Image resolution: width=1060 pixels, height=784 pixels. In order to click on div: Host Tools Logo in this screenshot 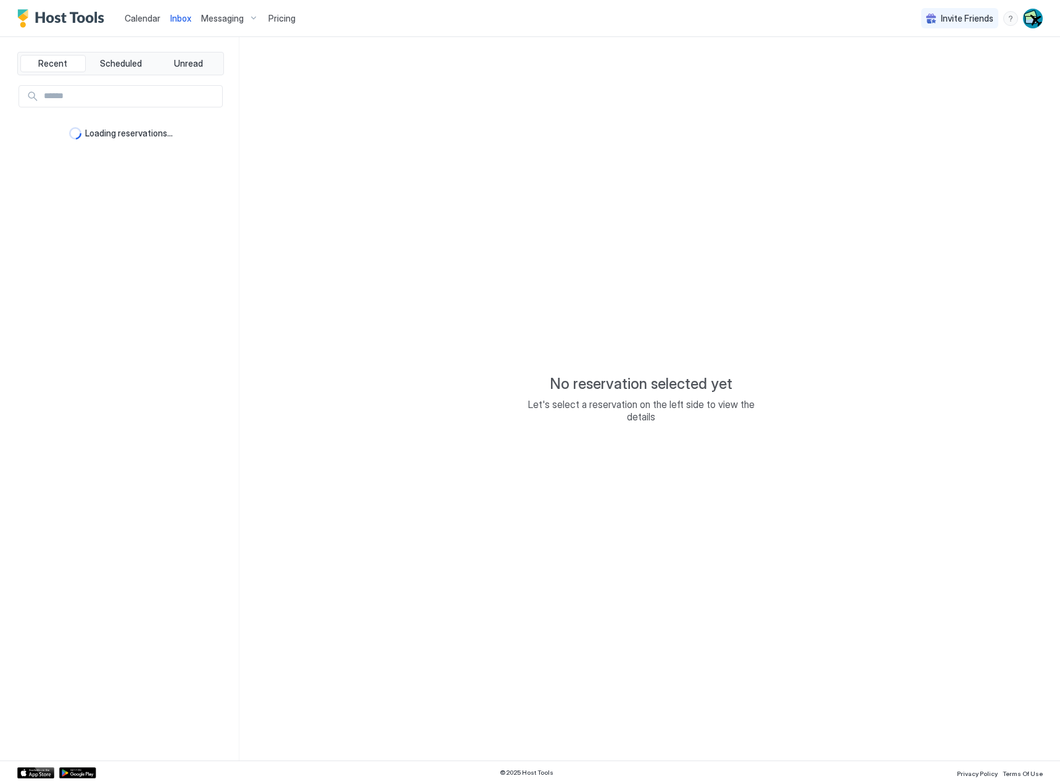, I will do `click(64, 19)`.